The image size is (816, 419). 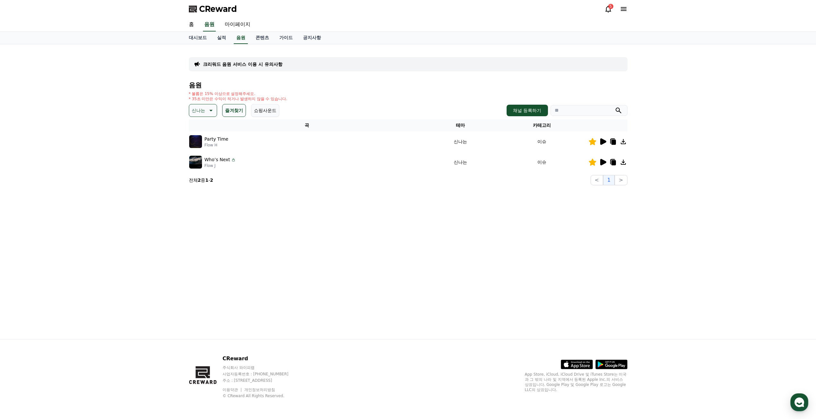 What do you see at coordinates (218, 9) in the screenshot?
I see `span: CReward` at bounding box center [218, 9].